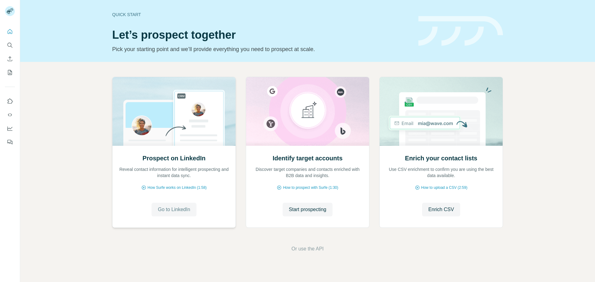  Describe the element at coordinates (441, 158) in the screenshot. I see `h2: Enrich your contact lists` at that location.